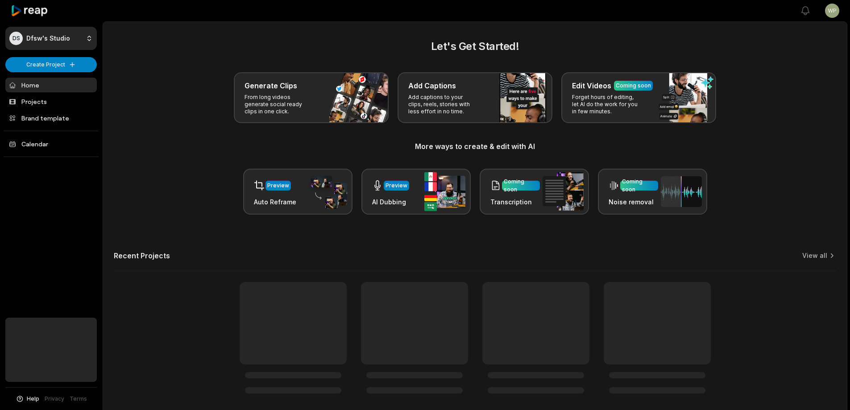 This screenshot has width=850, height=410. Describe the element at coordinates (271, 86) in the screenshot. I see `h3: Generate Clips` at that location.